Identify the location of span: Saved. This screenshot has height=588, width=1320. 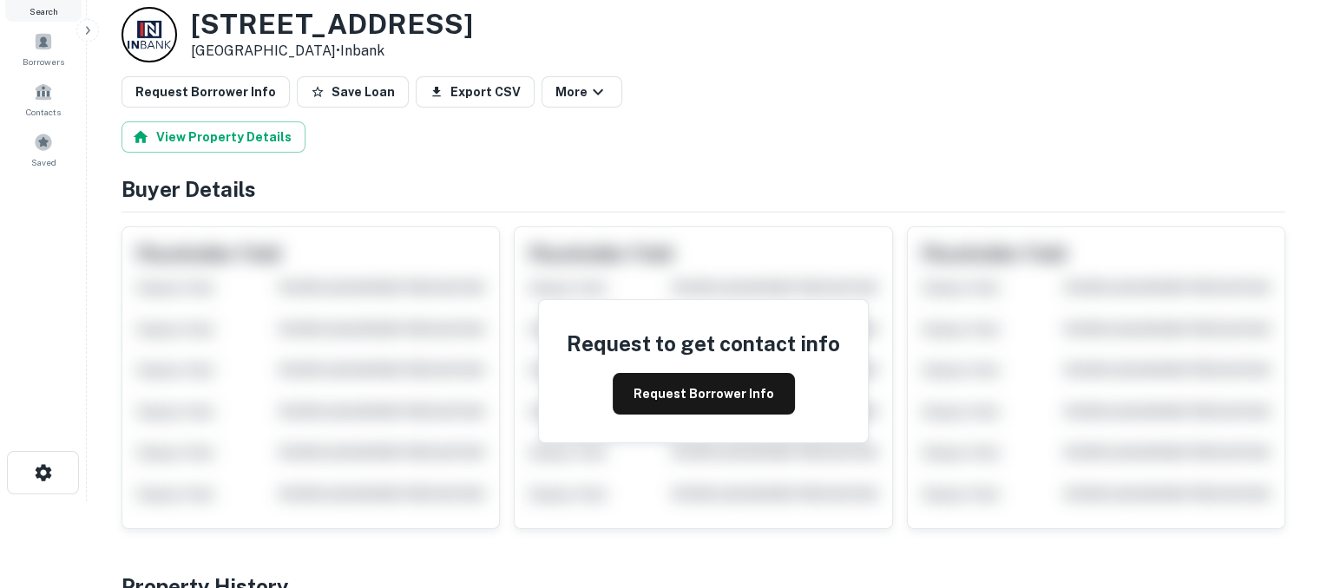
(43, 162).